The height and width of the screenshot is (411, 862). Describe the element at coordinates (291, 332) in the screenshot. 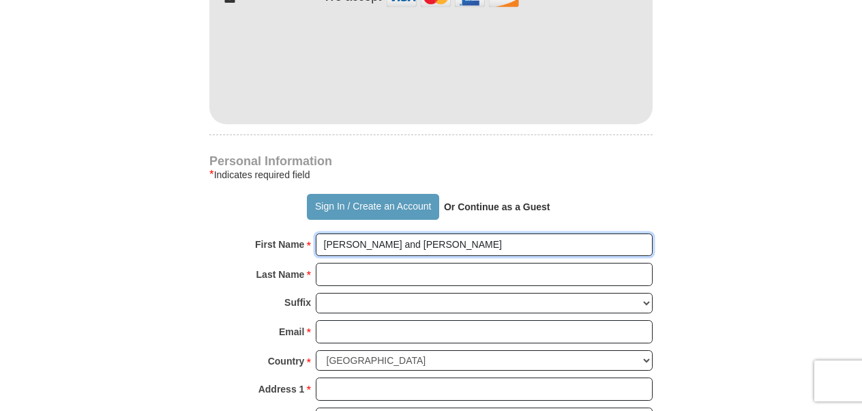

I see `strong: Email` at that location.